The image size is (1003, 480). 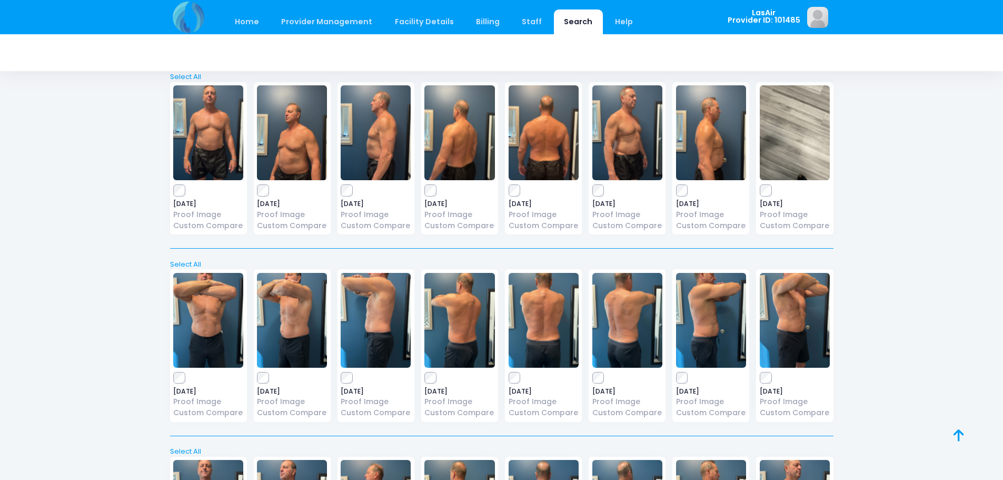 I want to click on a: Search, so click(x=578, y=22).